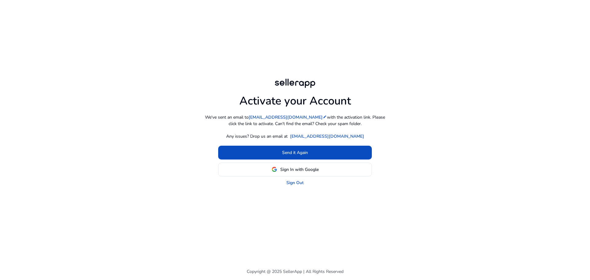 This screenshot has height=280, width=590. Describe the element at coordinates (295, 152) in the screenshot. I see `button: Send it Again` at that location.